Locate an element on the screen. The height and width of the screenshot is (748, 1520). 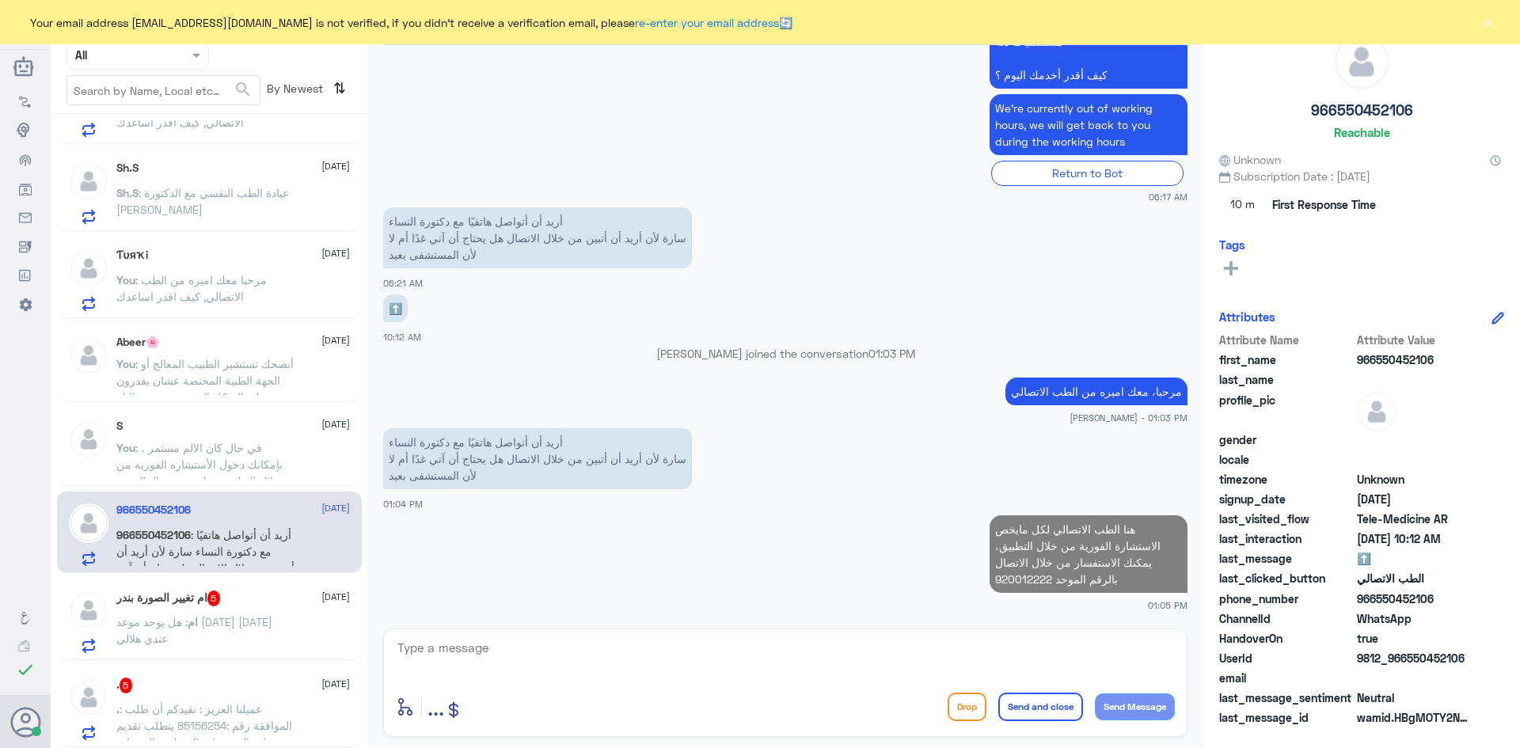
span: email is located at coordinates (1287, 678).